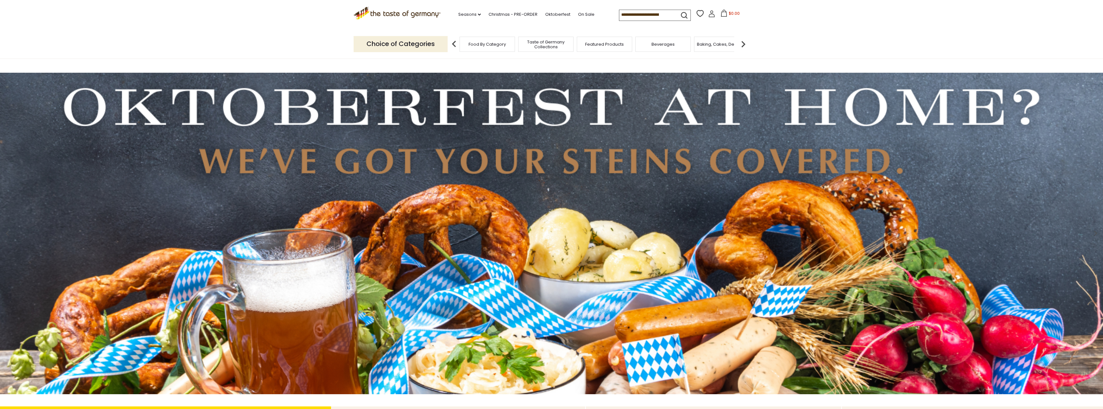  Describe the element at coordinates (454, 44) in the screenshot. I see `img: previous arrow` at that location.